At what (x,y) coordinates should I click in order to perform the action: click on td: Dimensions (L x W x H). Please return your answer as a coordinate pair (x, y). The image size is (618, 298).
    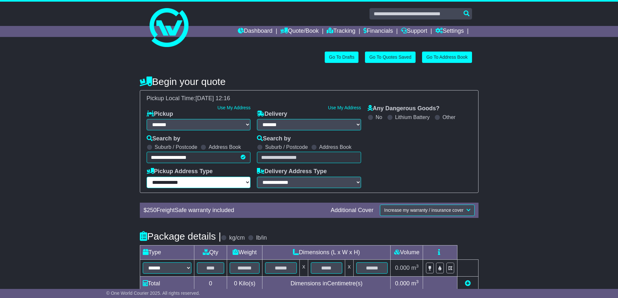
    Looking at the image, I should click on (326, 252).